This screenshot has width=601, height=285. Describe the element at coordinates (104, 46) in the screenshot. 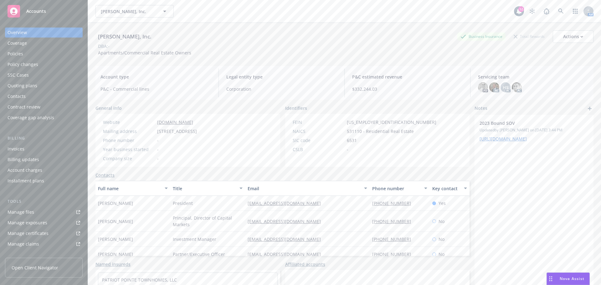

I see `div: DBA: -` at that location.